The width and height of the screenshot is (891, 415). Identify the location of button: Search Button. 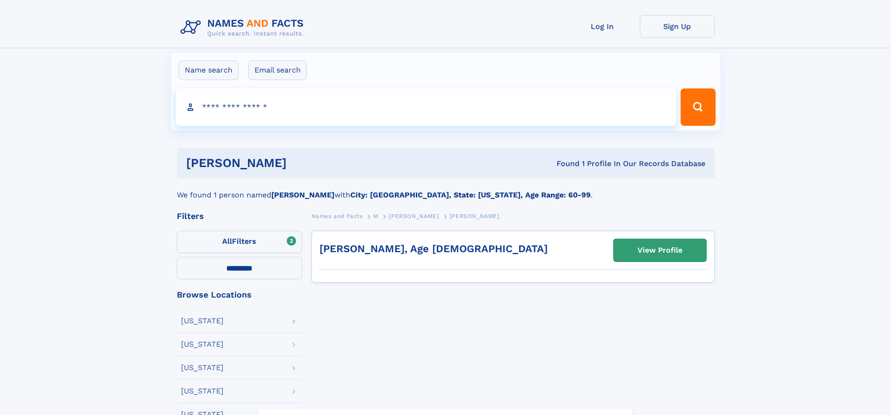
(698, 107).